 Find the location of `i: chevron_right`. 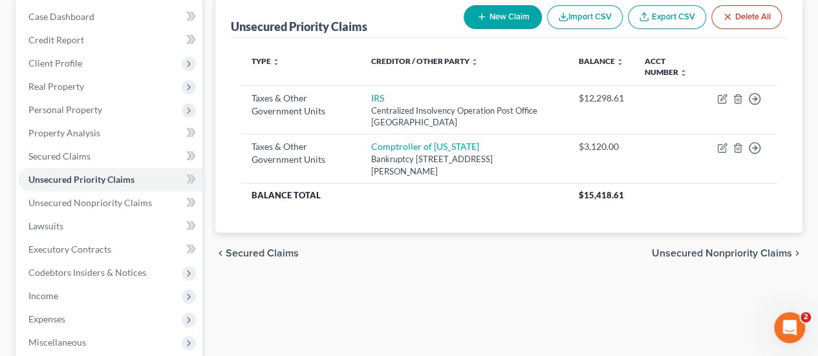

i: chevron_right is located at coordinates (797, 253).